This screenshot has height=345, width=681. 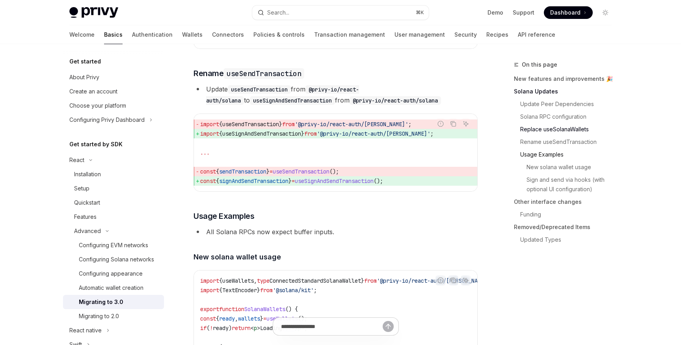 I want to click on a: Quickstart, so click(x=114, y=203).